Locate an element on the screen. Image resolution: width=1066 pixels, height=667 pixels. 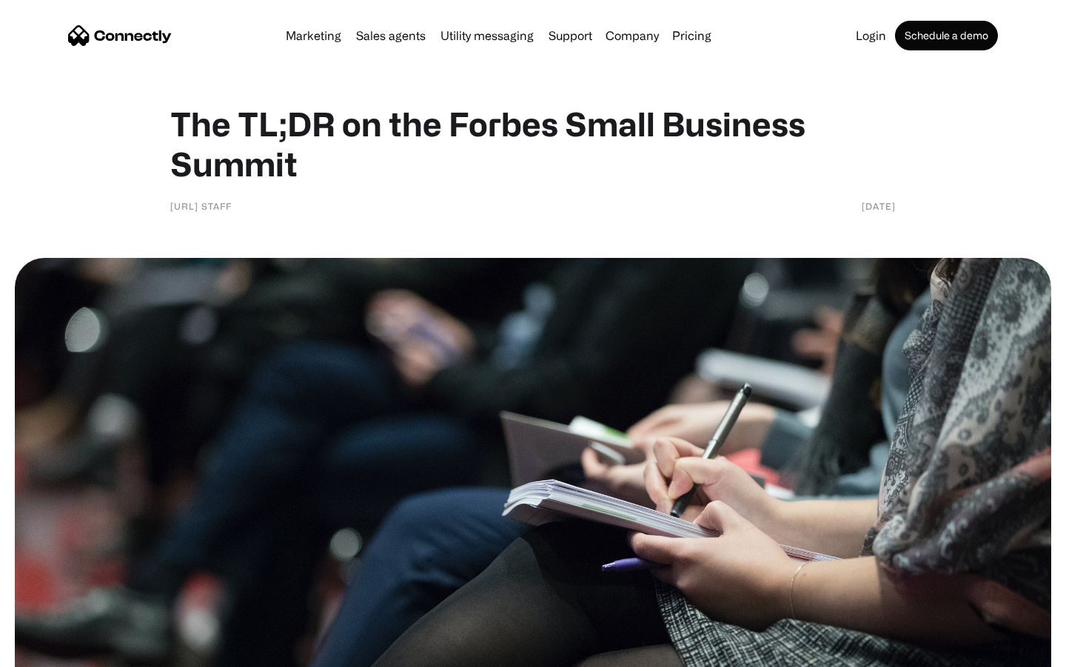
a: Marketing is located at coordinates (313, 36).